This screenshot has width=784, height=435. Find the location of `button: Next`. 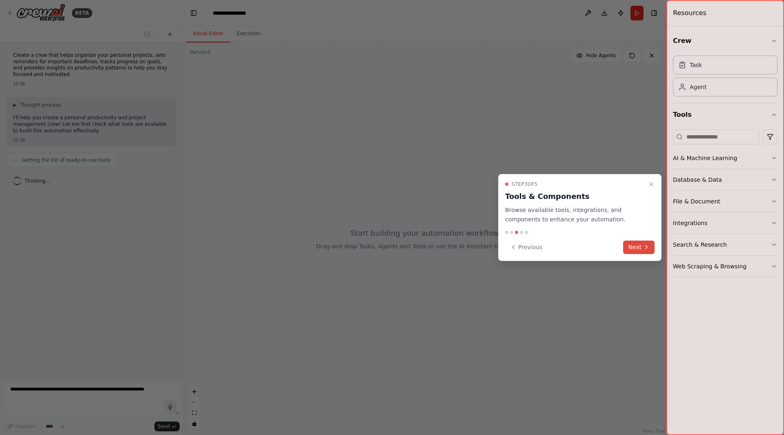

button: Next is located at coordinates (638, 247).